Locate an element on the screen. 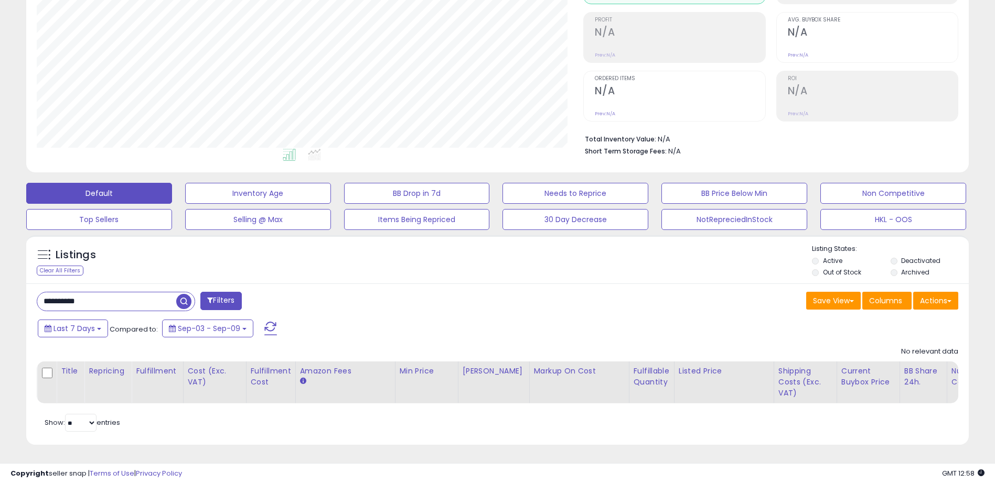 Image resolution: width=995 pixels, height=484 pixels. div: Min Price is located at coordinates (426, 371).